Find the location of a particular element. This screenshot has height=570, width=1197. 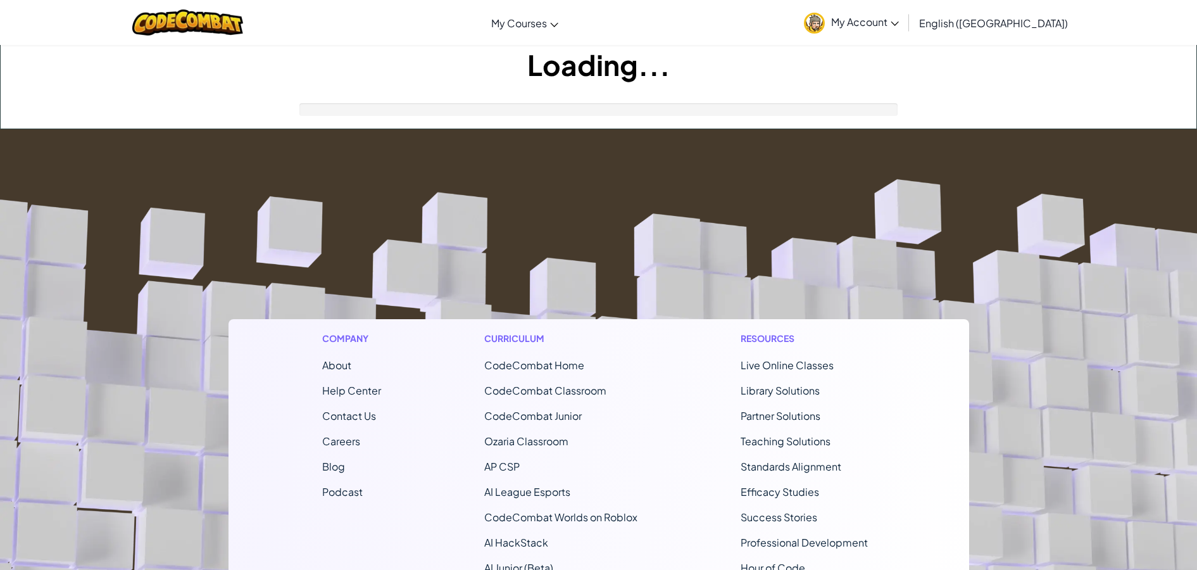

span: Contact Us is located at coordinates (349, 415).